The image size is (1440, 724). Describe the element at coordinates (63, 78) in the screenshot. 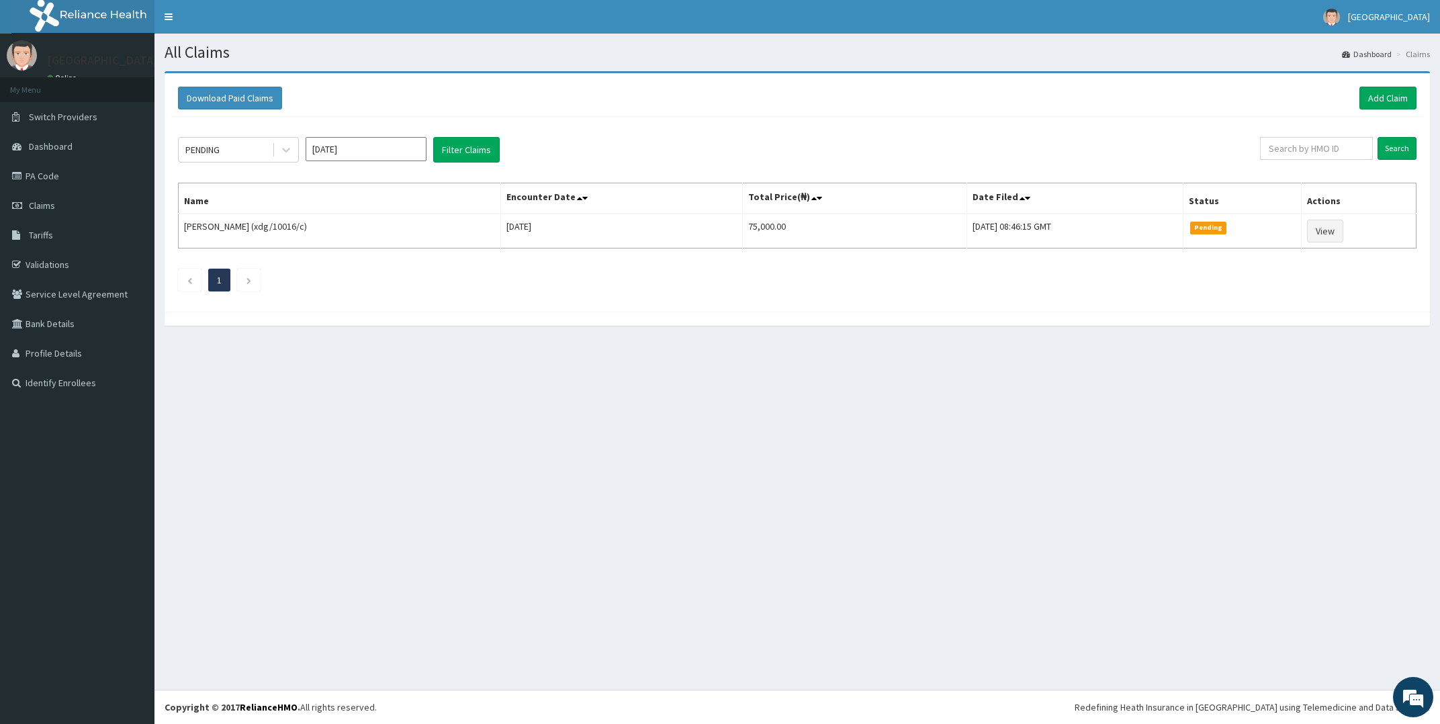

I see `a: Online` at that location.